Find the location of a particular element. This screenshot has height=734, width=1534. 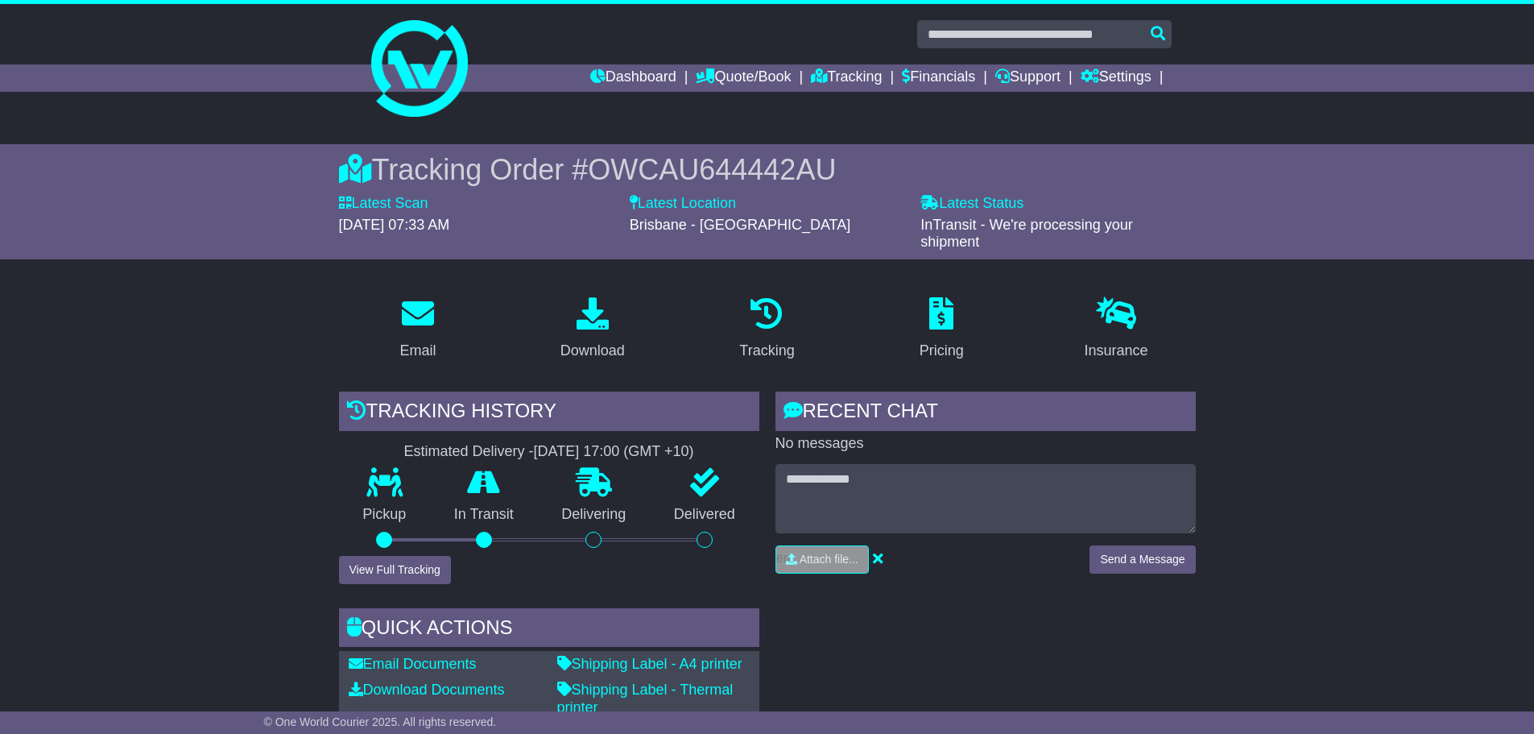

a: Email is located at coordinates (417, 329).